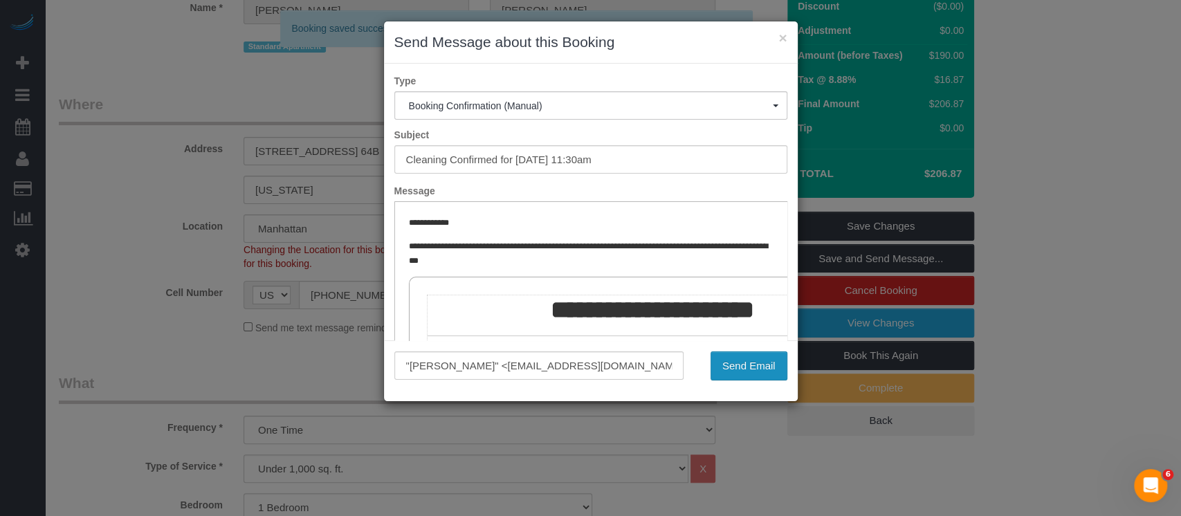 Image resolution: width=1181 pixels, height=516 pixels. I want to click on input: Subject, so click(591, 159).